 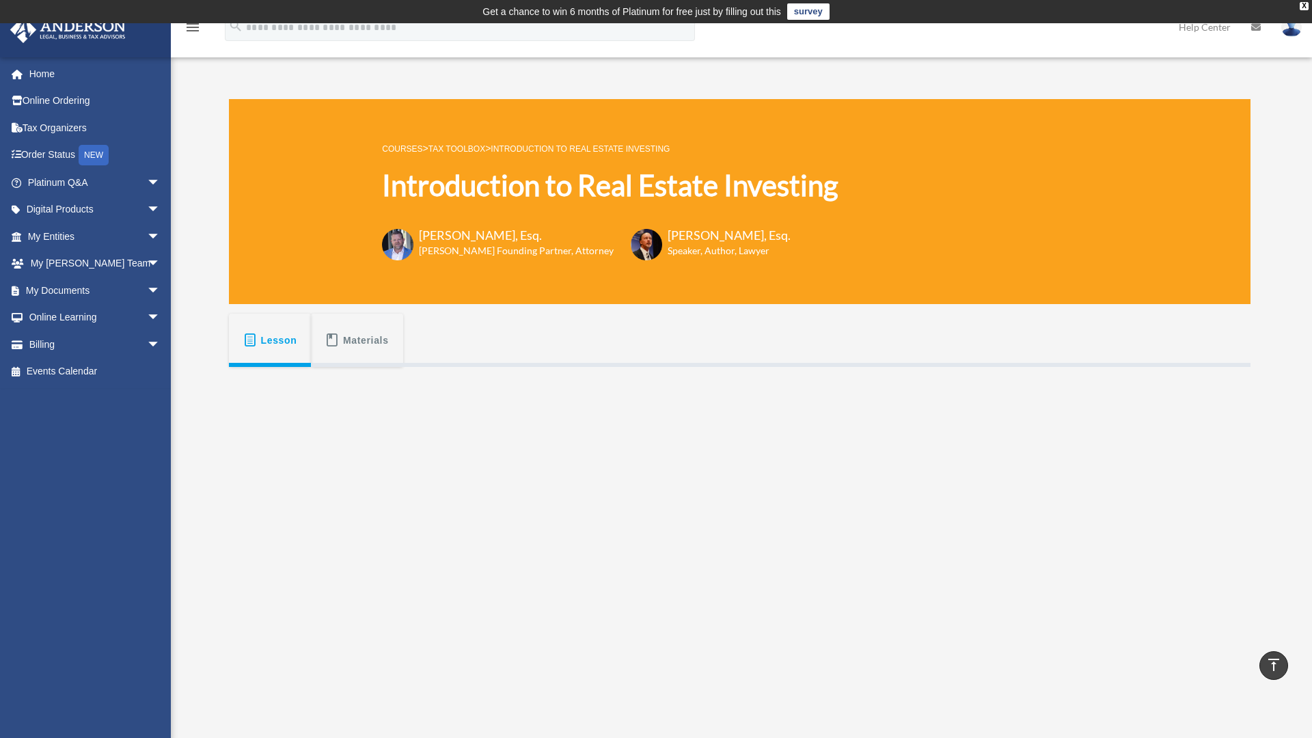 What do you see at coordinates (68, 29) in the screenshot?
I see `img: Anderson Advisors Platinum Portal` at bounding box center [68, 29].